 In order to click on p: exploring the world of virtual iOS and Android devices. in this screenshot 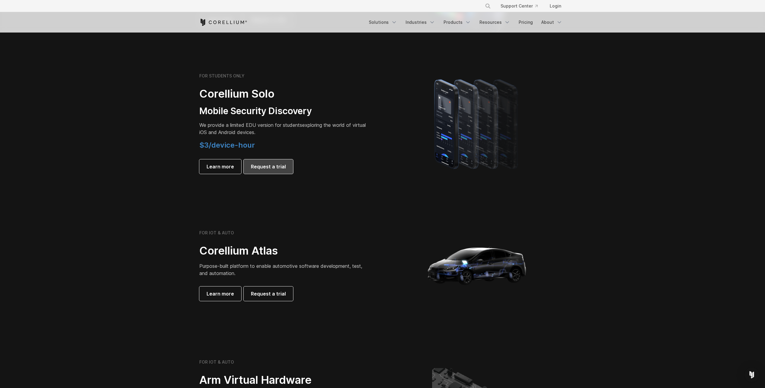, I will do `click(284, 129)`.